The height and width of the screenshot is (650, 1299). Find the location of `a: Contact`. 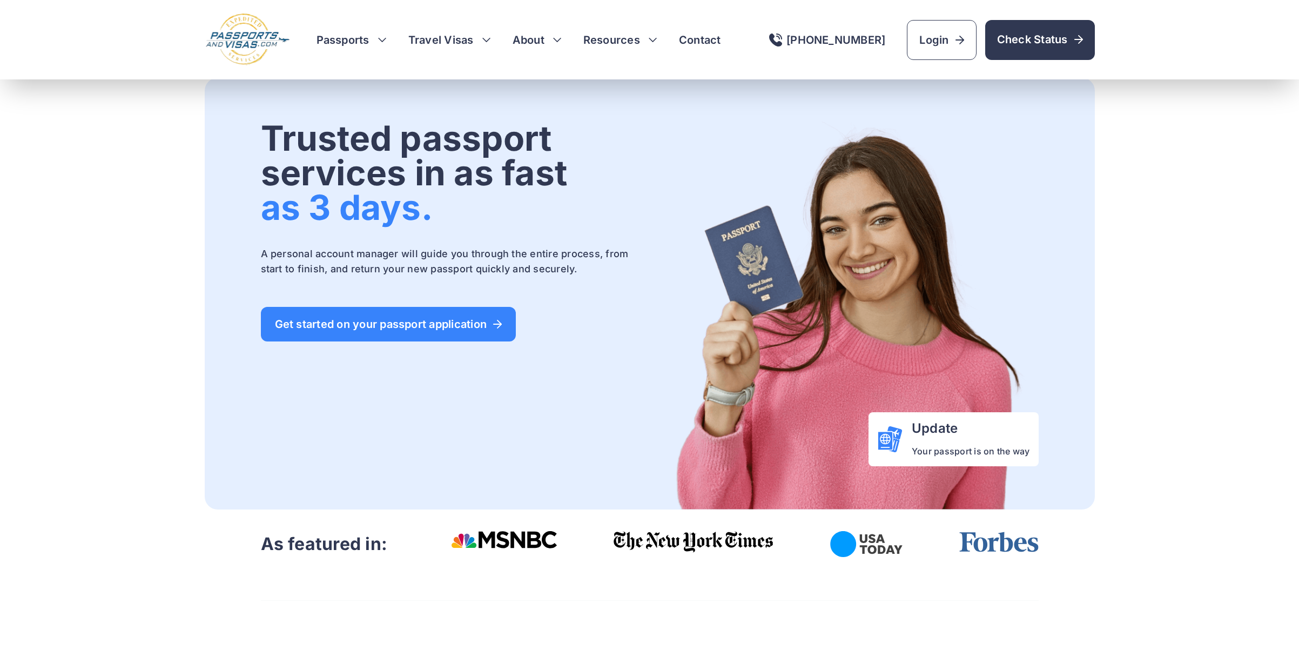

a: Contact is located at coordinates (700, 40).